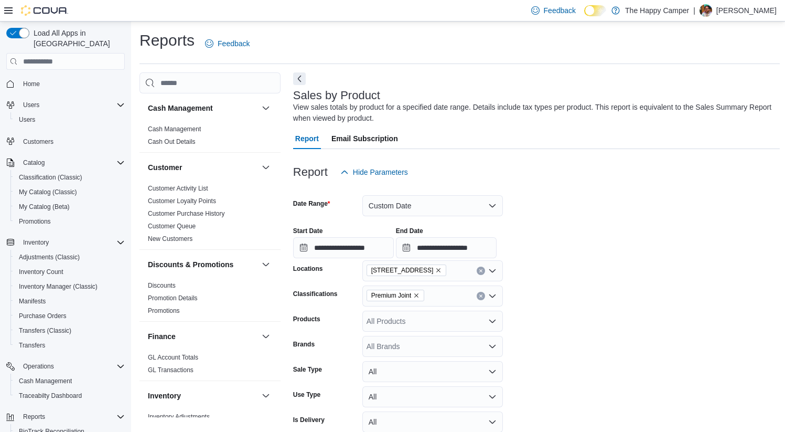 Image resolution: width=785 pixels, height=432 pixels. Describe the element at coordinates (70, 272) in the screenshot. I see `span: Inventory Count` at that location.